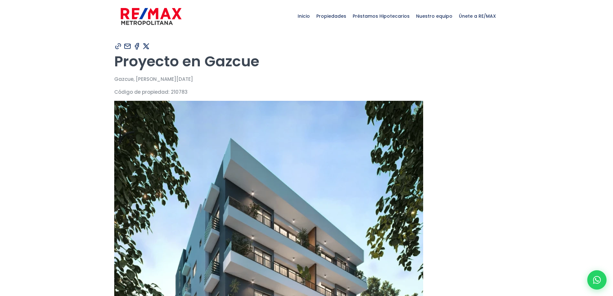 The image size is (613, 296). I want to click on span: Préstamos Hipotecarios, so click(381, 16).